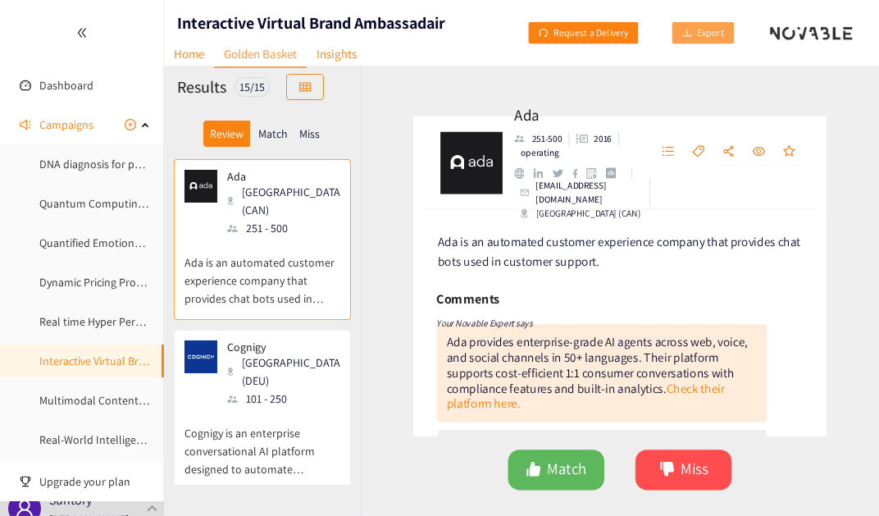  What do you see at coordinates (311, 23) in the screenshot?
I see `h1: Interactive Virtual Brand Ambassadair` at bounding box center [311, 23].